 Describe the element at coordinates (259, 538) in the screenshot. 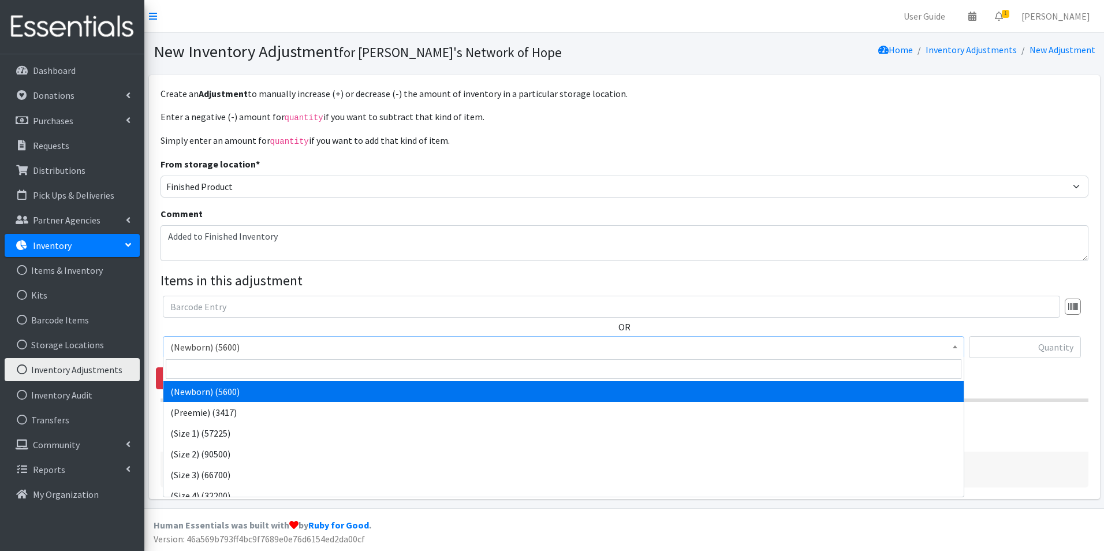

I see `span: Version: 46a569b793ff4bc9f7689e0e76d6154ed2da00cf` at that location.